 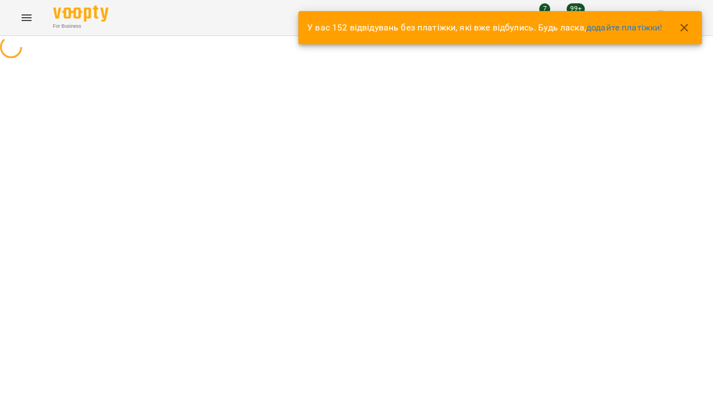 I want to click on img: Voopty Logo, so click(x=81, y=13).